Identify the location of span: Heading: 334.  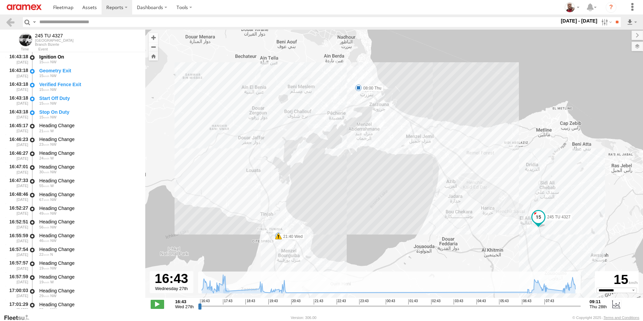
(53, 268).